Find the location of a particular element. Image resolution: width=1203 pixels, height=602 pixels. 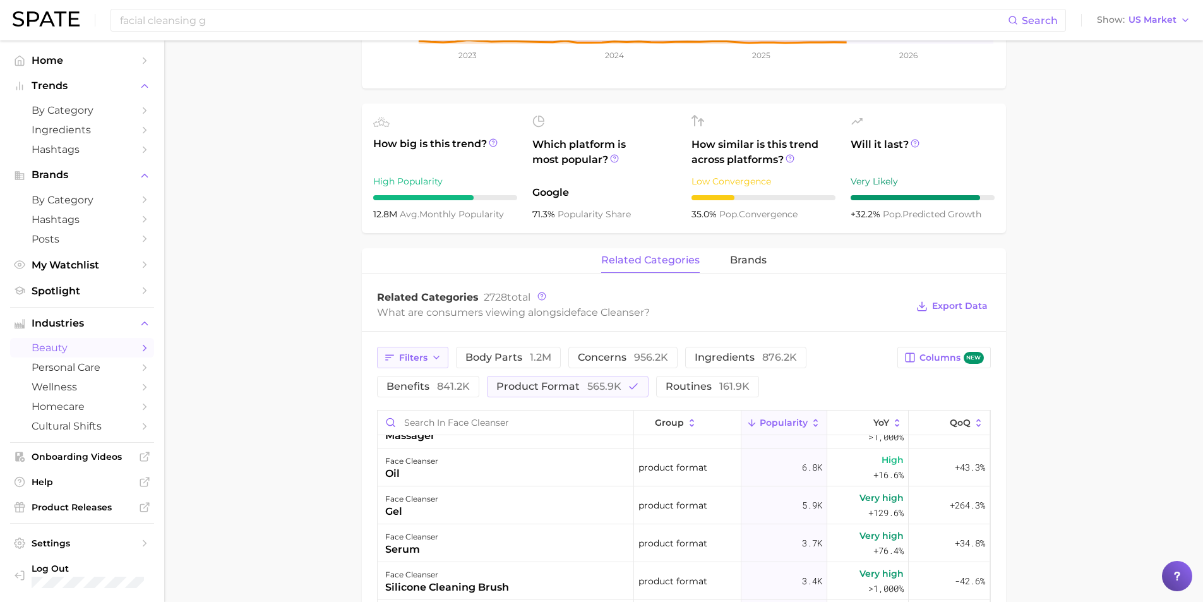

div: silicone cleaning brush is located at coordinates (447, 587).